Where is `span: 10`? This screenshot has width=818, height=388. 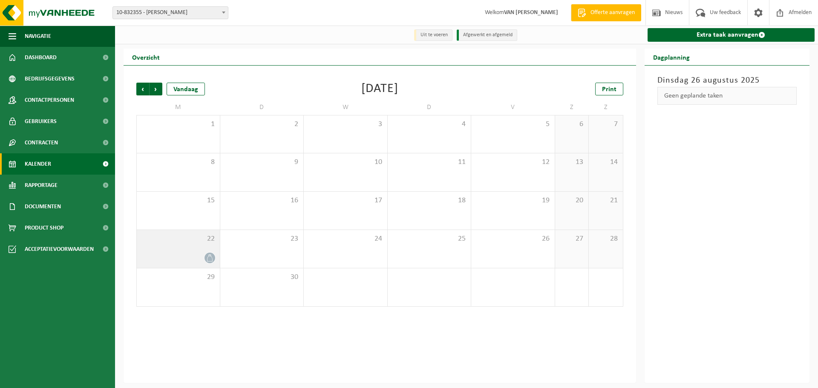
span: 10 is located at coordinates (345, 162).